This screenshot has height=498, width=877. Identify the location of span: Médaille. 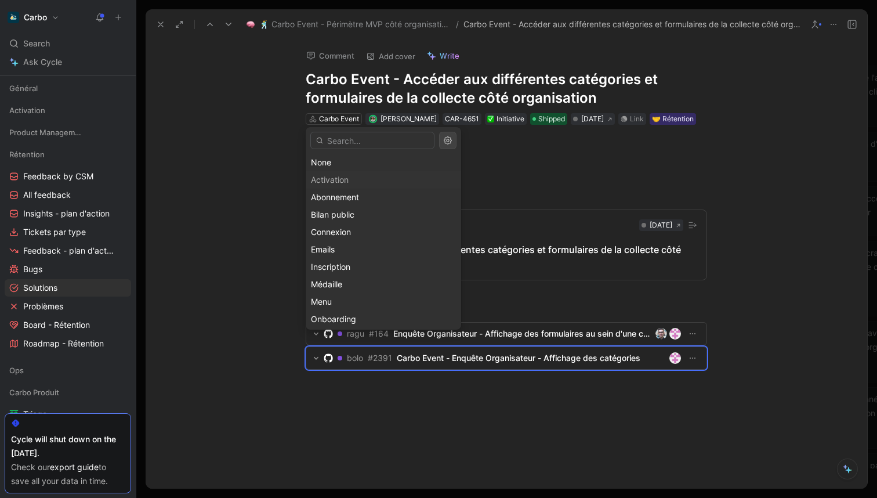
(327, 284).